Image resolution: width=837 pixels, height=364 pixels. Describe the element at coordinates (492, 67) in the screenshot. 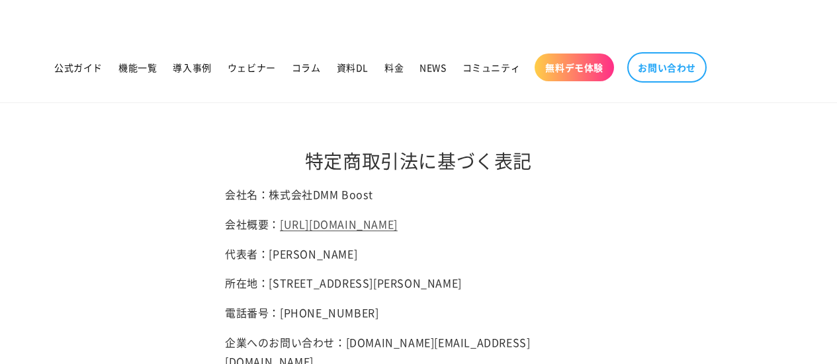

I see `span: コミュニティ` at that location.